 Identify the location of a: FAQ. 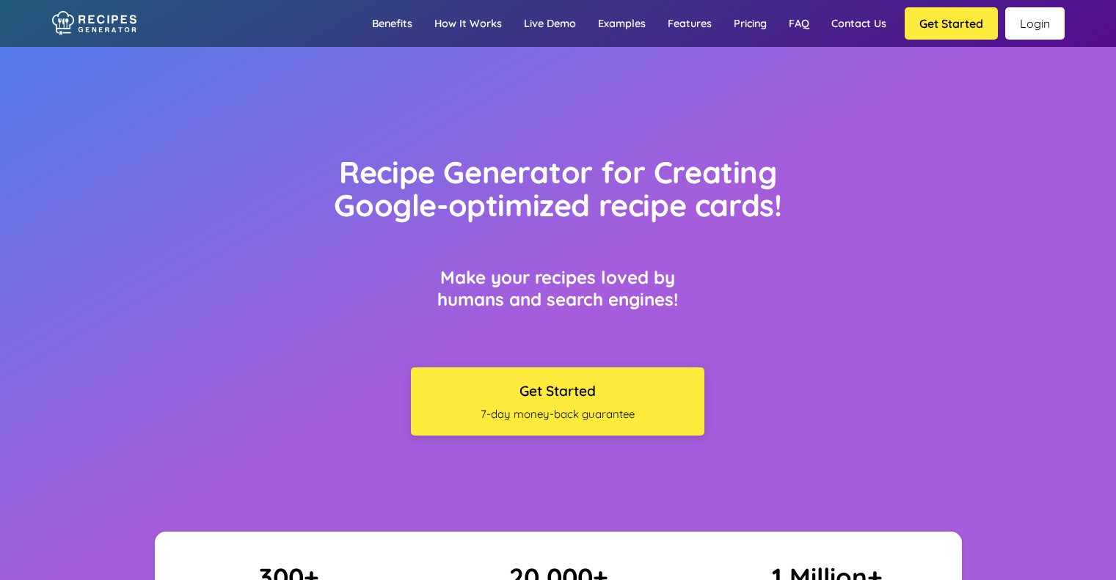
(799, 23).